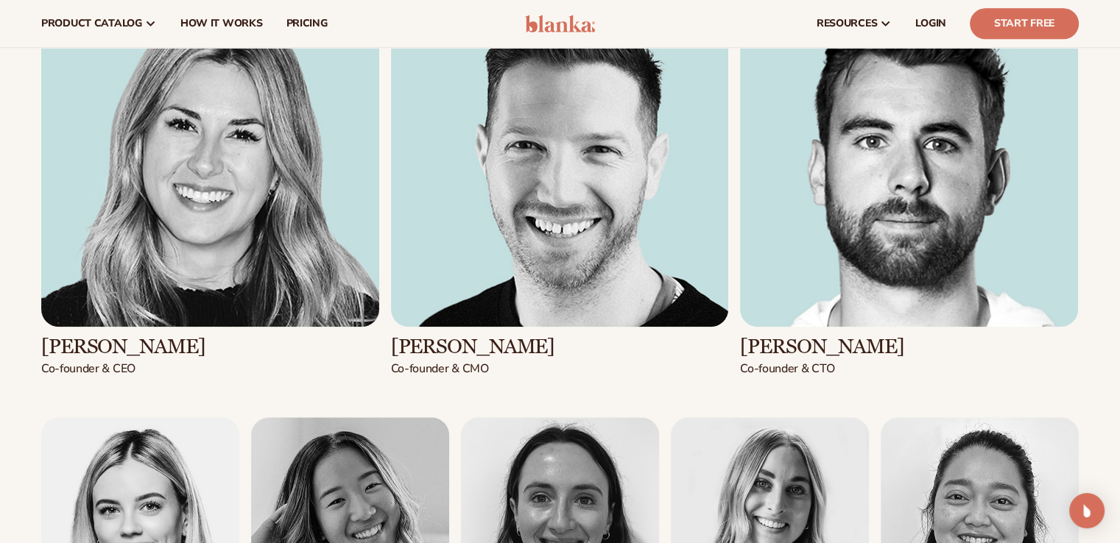 Image resolution: width=1120 pixels, height=543 pixels. I want to click on p: Co-founder & CEO, so click(210, 369).